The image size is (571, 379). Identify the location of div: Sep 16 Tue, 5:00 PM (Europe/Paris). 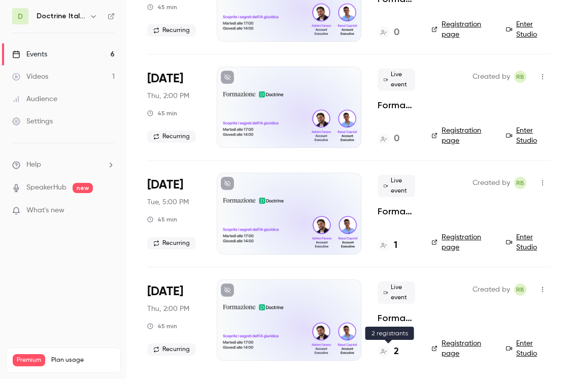
(174, 213).